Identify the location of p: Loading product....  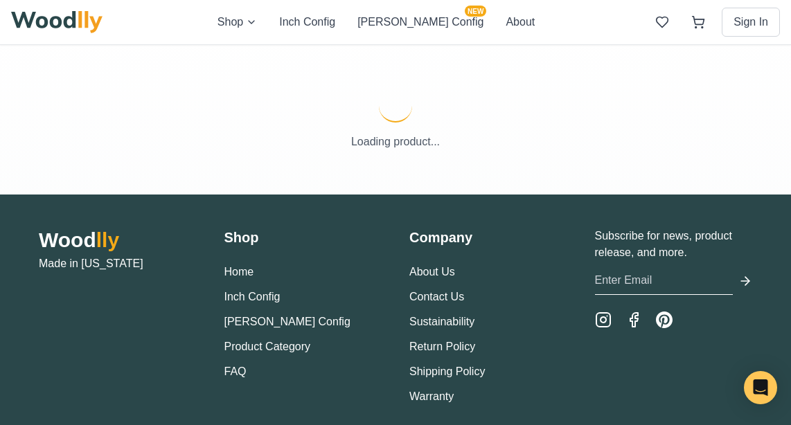
(395, 142).